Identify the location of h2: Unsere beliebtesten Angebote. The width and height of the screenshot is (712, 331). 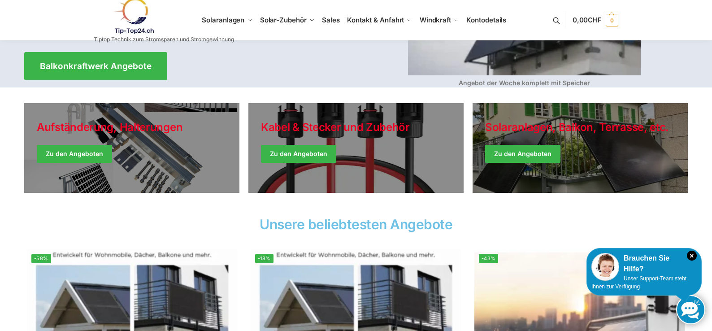
(356, 224).